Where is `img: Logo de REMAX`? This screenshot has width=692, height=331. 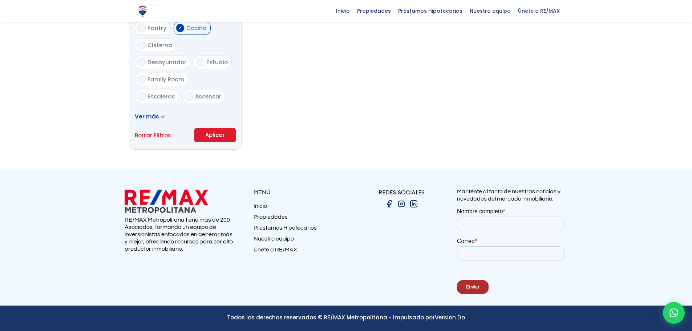 img: Logo de REMAX is located at coordinates (142, 11).